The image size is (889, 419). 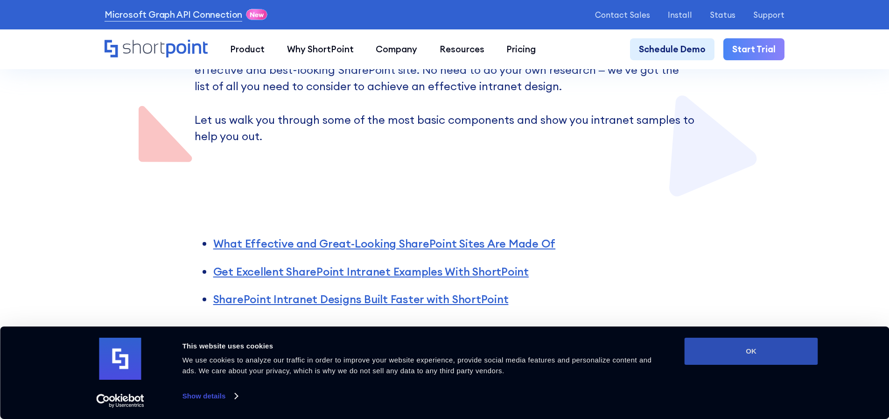 What do you see at coordinates (752, 351) in the screenshot?
I see `button: OK` at bounding box center [752, 351].